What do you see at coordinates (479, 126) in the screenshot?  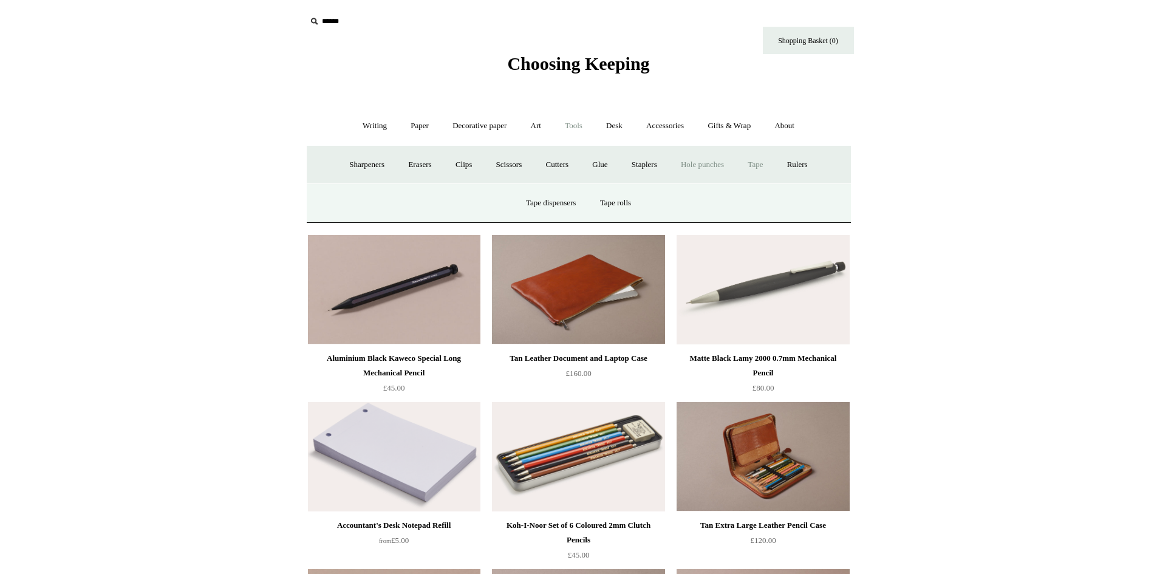 I see `a: Decorative paper` at bounding box center [479, 126].